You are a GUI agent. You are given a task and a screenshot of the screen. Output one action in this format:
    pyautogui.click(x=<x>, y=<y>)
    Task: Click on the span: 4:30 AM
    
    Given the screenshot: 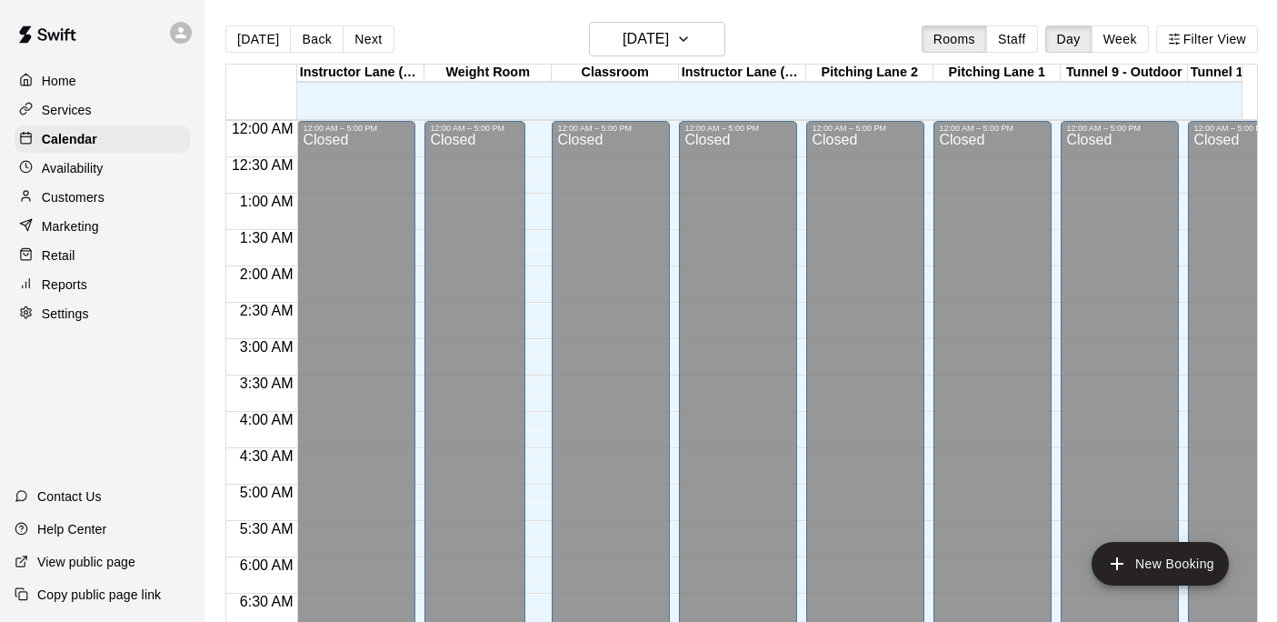 What is the action you would take?
    pyautogui.click(x=266, y=455)
    